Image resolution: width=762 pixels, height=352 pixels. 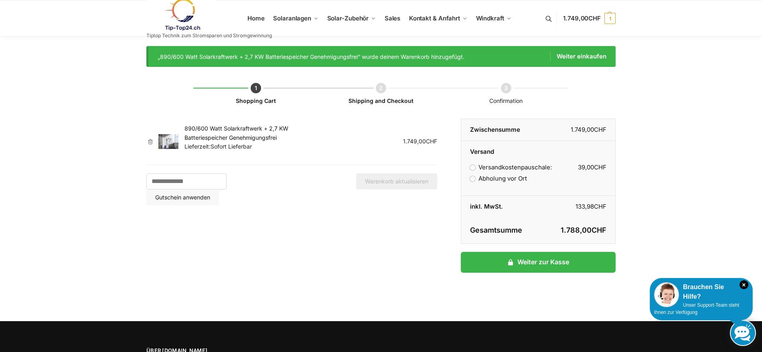 I want to click on a: Solaranlagen, so click(x=296, y=18).